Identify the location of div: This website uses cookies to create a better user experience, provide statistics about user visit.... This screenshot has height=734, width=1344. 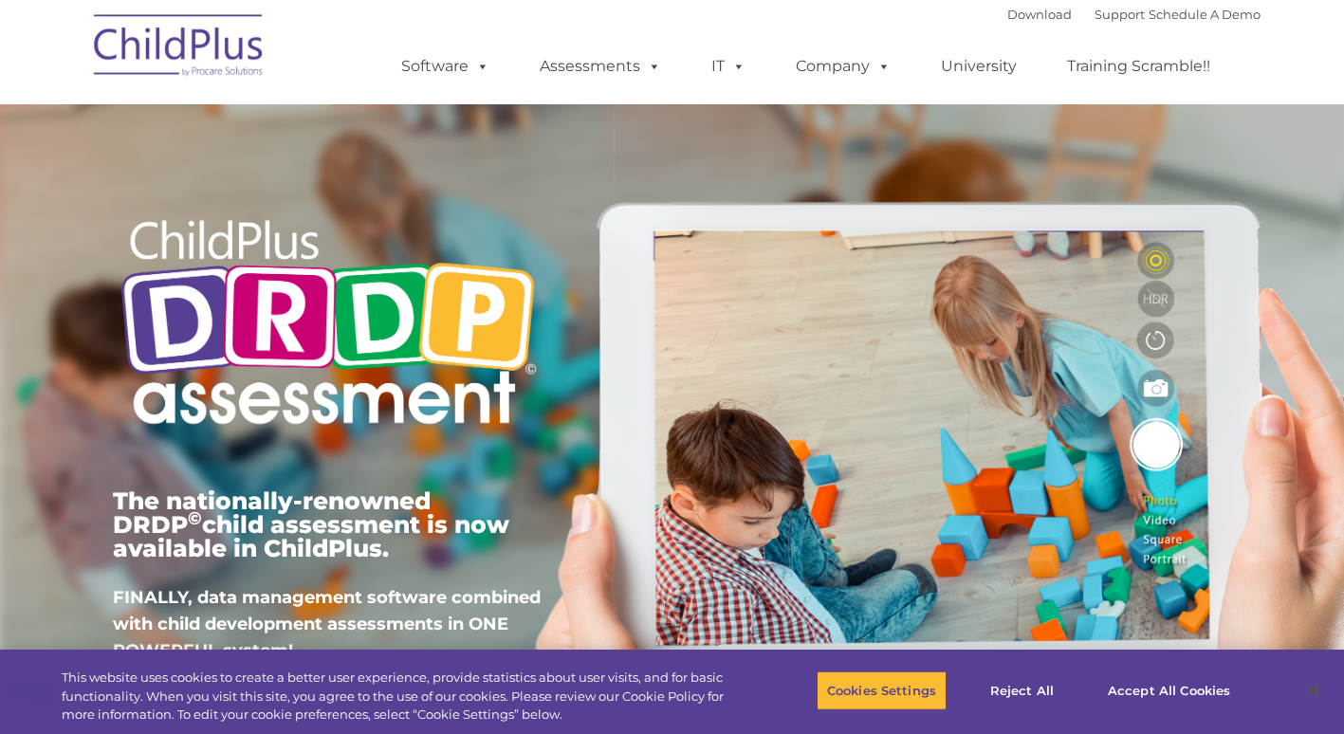
(400, 696).